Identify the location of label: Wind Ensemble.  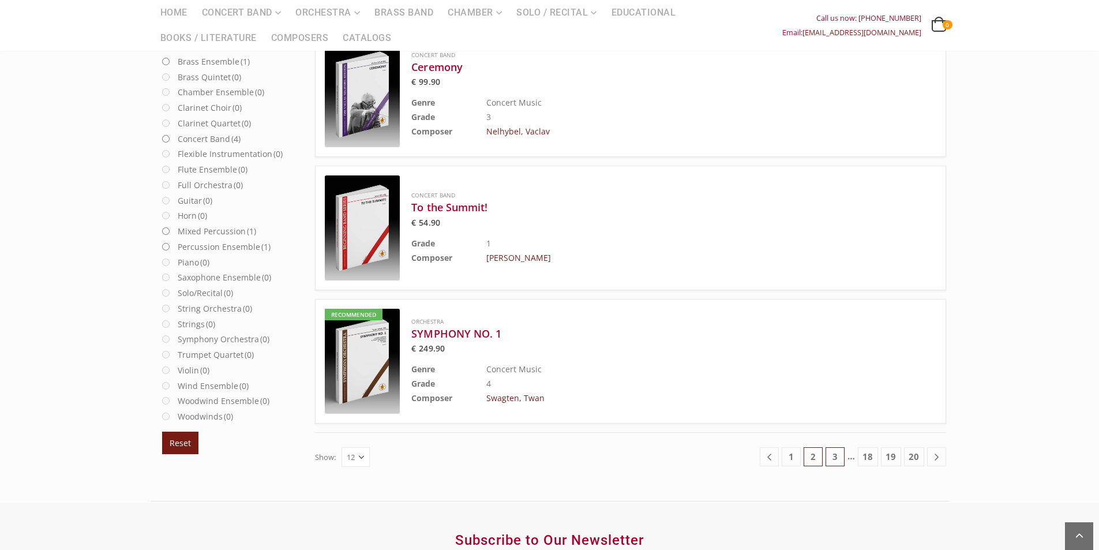
(213, 386).